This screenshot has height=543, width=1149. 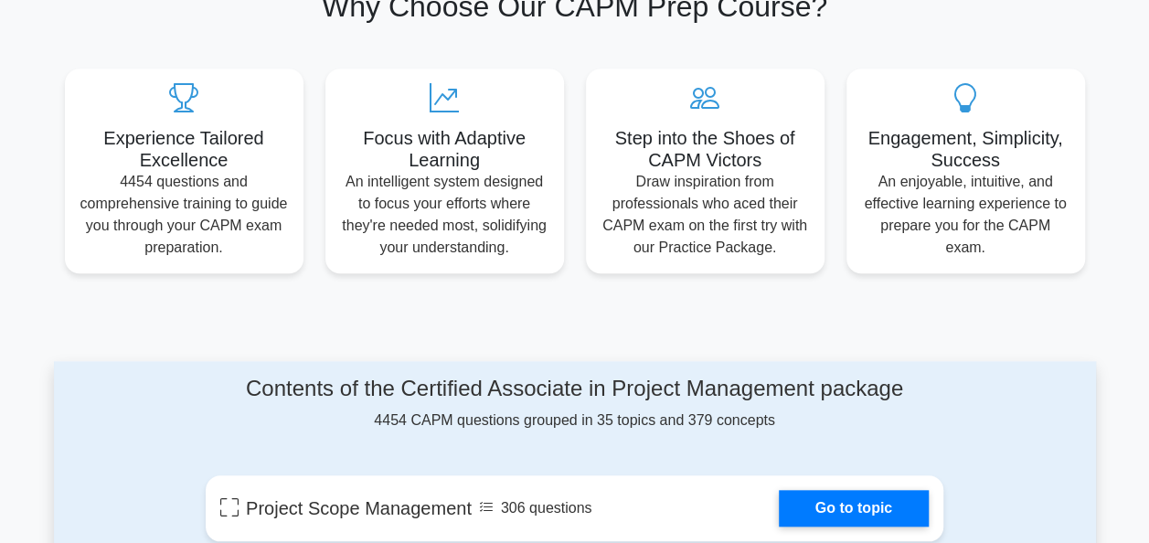 What do you see at coordinates (705, 149) in the screenshot?
I see `h5: Step into the Shoes of CAPM Victors` at bounding box center [705, 149].